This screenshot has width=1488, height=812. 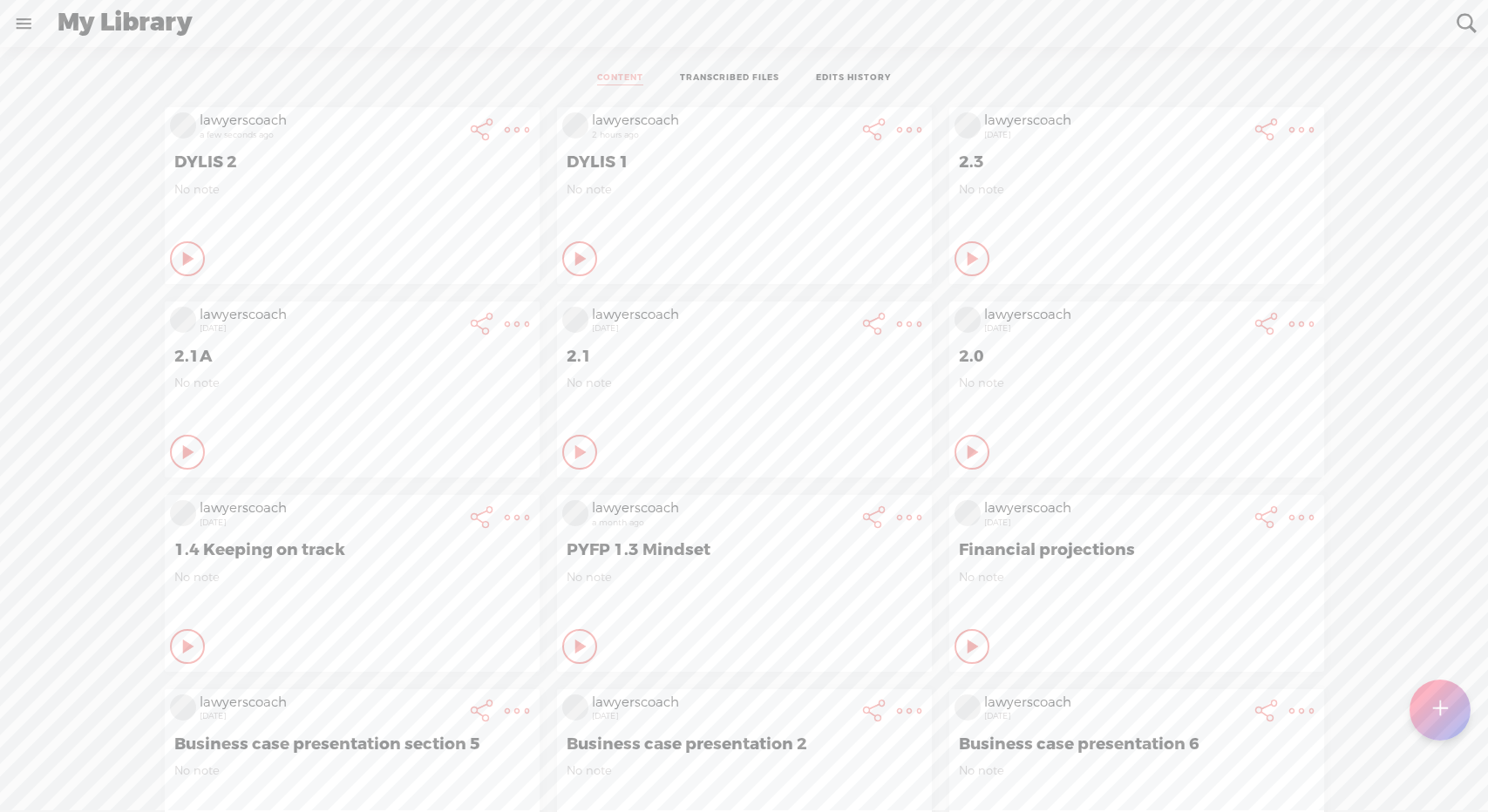 I want to click on span: DYLIS 2, so click(x=352, y=162).